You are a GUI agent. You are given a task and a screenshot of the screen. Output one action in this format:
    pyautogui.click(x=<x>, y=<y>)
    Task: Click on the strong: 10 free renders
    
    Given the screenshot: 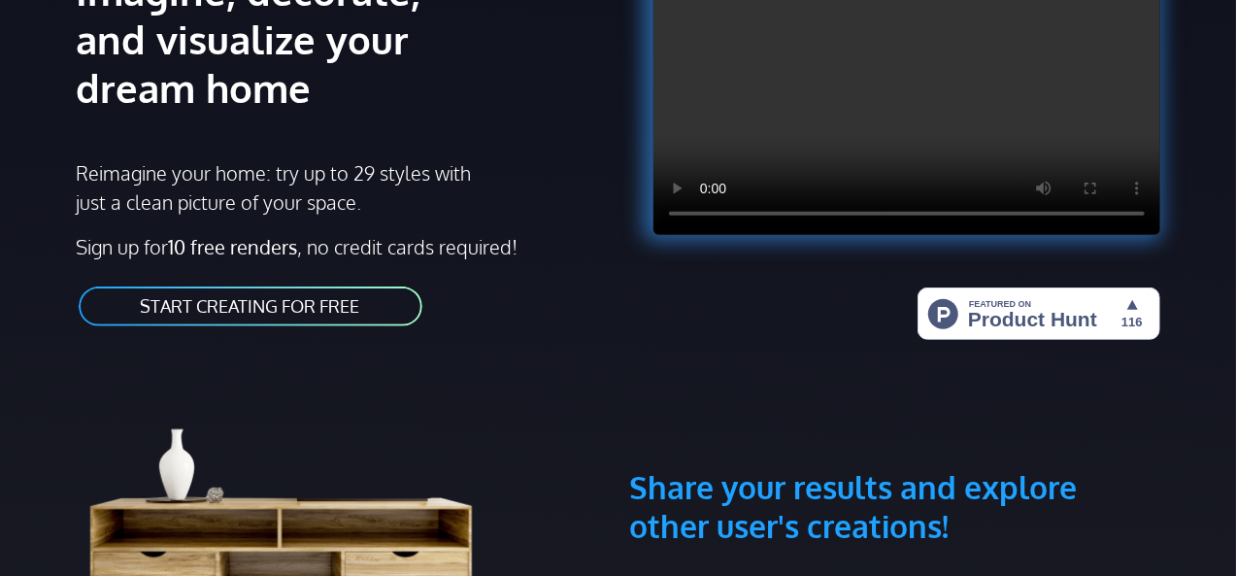 What is the action you would take?
    pyautogui.click(x=233, y=247)
    